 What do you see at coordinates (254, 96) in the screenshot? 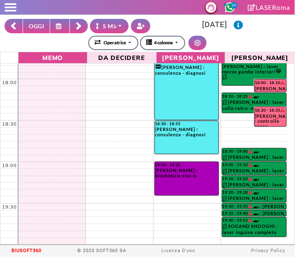
I see `div: 18:10 - 18:25` at bounding box center [254, 96].